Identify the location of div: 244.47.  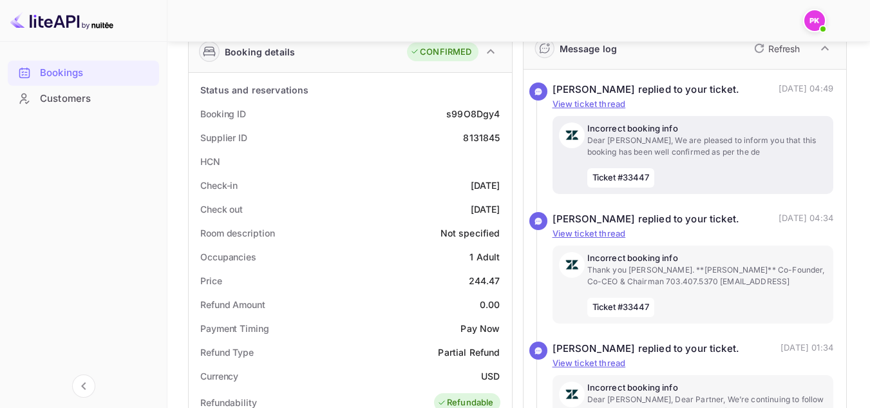
(484, 280).